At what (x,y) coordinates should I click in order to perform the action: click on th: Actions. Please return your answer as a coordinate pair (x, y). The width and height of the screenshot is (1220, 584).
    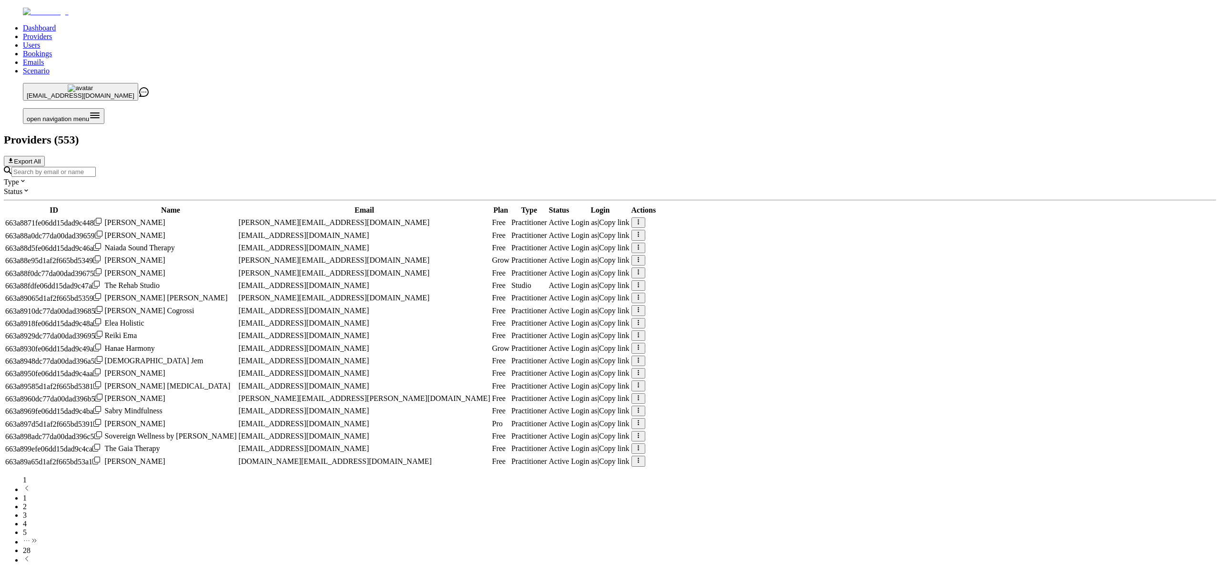
    Looking at the image, I should click on (644, 210).